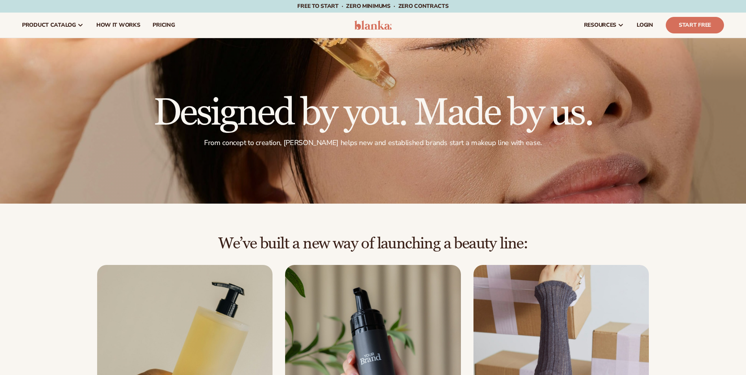 This screenshot has height=375, width=746. I want to click on a: Start Free, so click(695, 25).